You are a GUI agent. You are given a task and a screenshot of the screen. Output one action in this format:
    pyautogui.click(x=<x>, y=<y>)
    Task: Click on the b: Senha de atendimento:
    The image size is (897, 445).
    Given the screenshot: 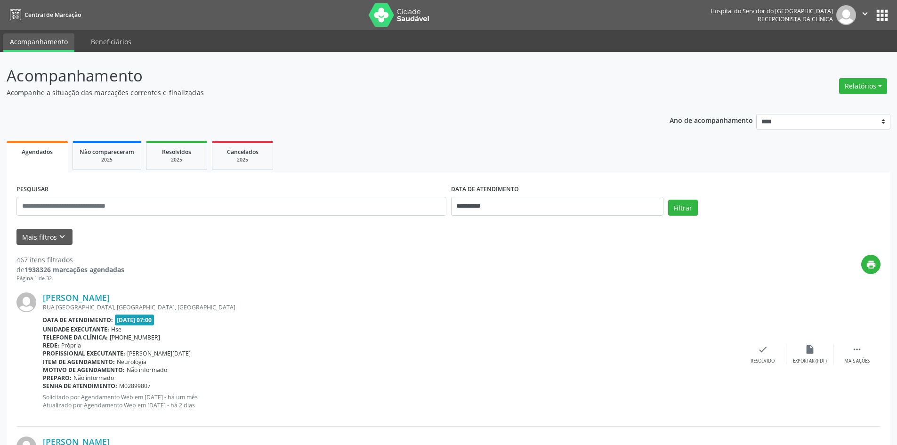 What is the action you would take?
    pyautogui.click(x=80, y=386)
    